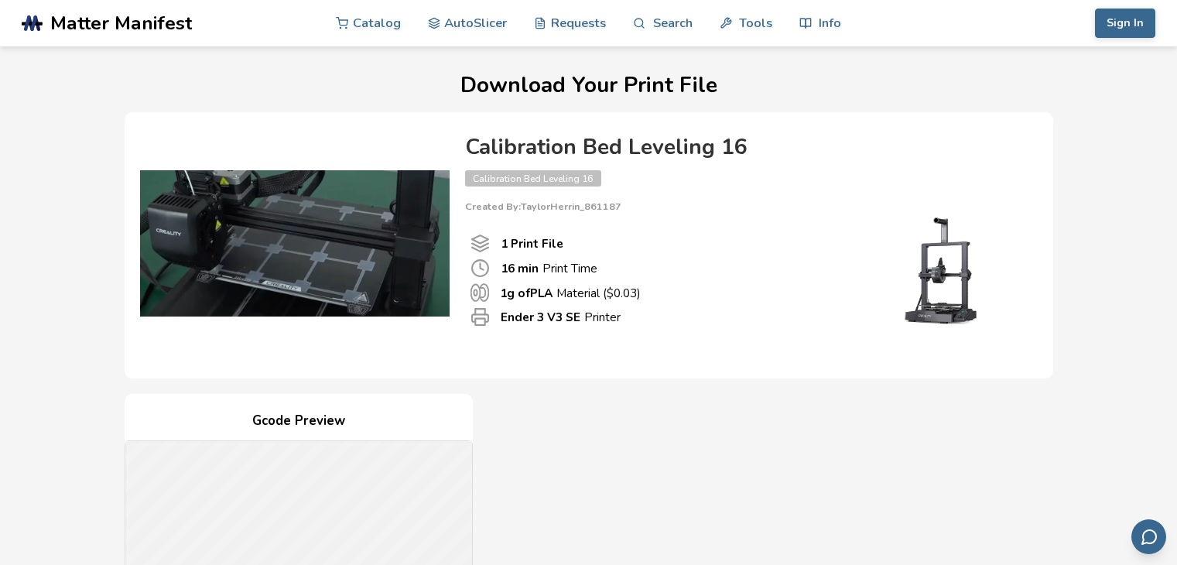 The width and height of the screenshot is (1177, 565). I want to click on b: 1 Print File, so click(532, 243).